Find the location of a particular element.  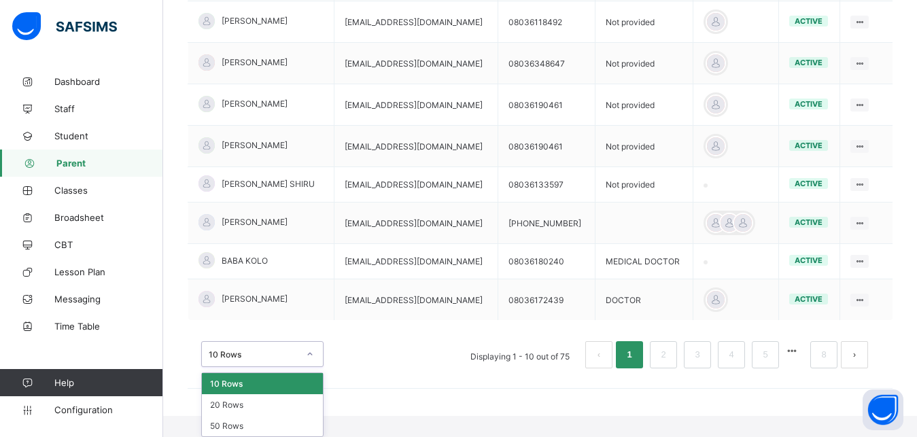

span: Parent is located at coordinates (109, 163).